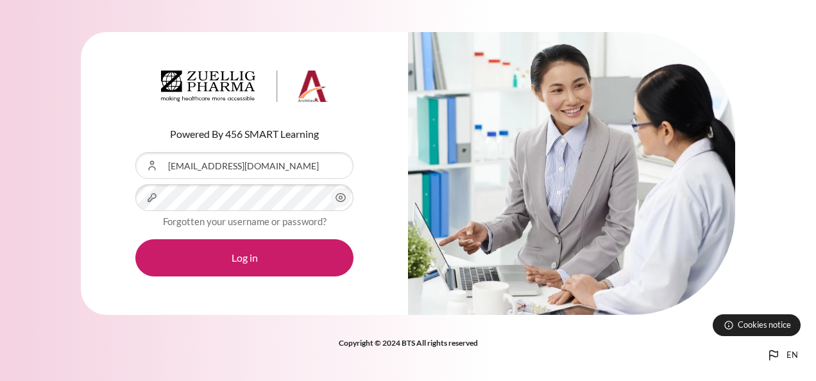 This screenshot has width=816, height=381. I want to click on span: Cookies notice, so click(764, 325).